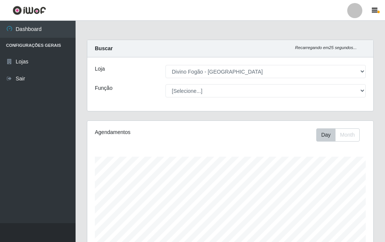 Image resolution: width=385 pixels, height=242 pixels. I want to click on div: First group, so click(338, 135).